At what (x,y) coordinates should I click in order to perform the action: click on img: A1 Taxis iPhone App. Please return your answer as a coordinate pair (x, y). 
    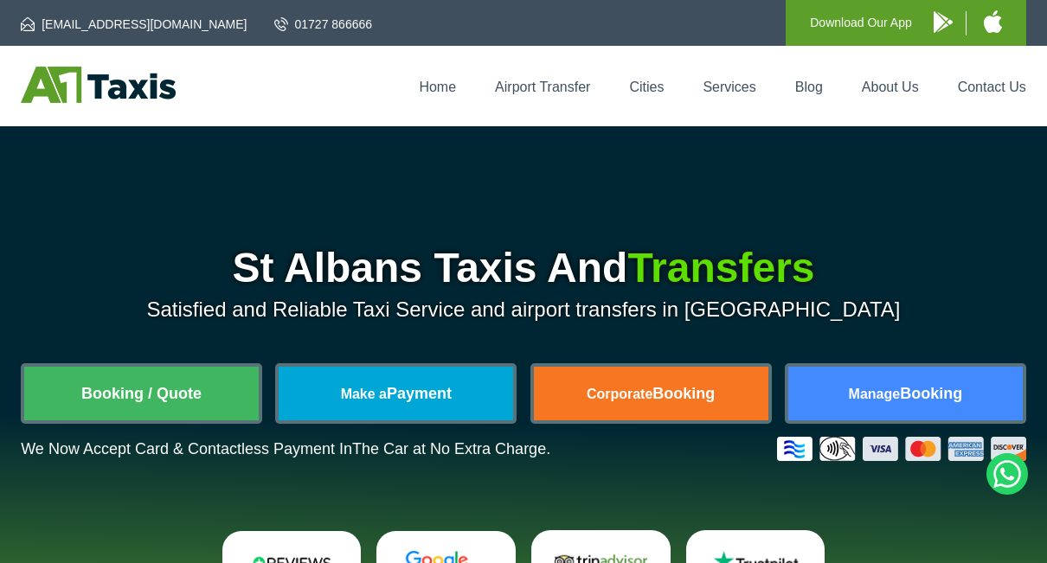
    Looking at the image, I should click on (992, 22).